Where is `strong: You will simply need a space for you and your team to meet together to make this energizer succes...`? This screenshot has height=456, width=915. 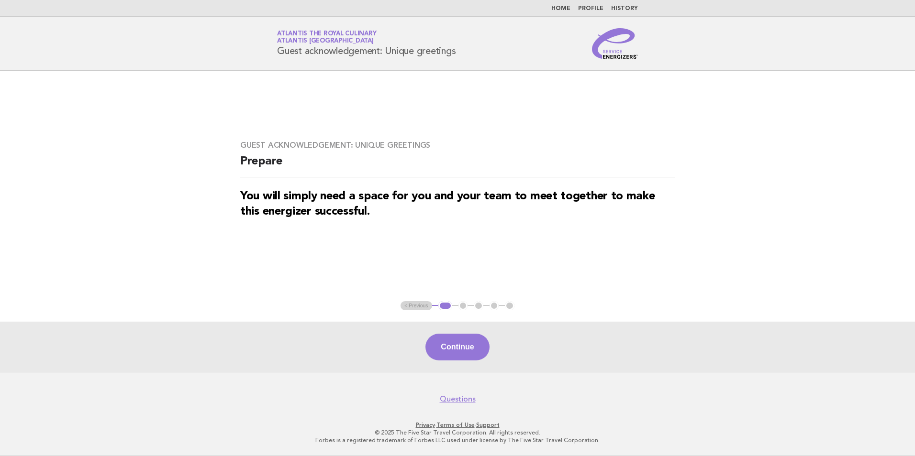 strong: You will simply need a space for you and your team to meet together to make this energizer succes... is located at coordinates (447, 204).